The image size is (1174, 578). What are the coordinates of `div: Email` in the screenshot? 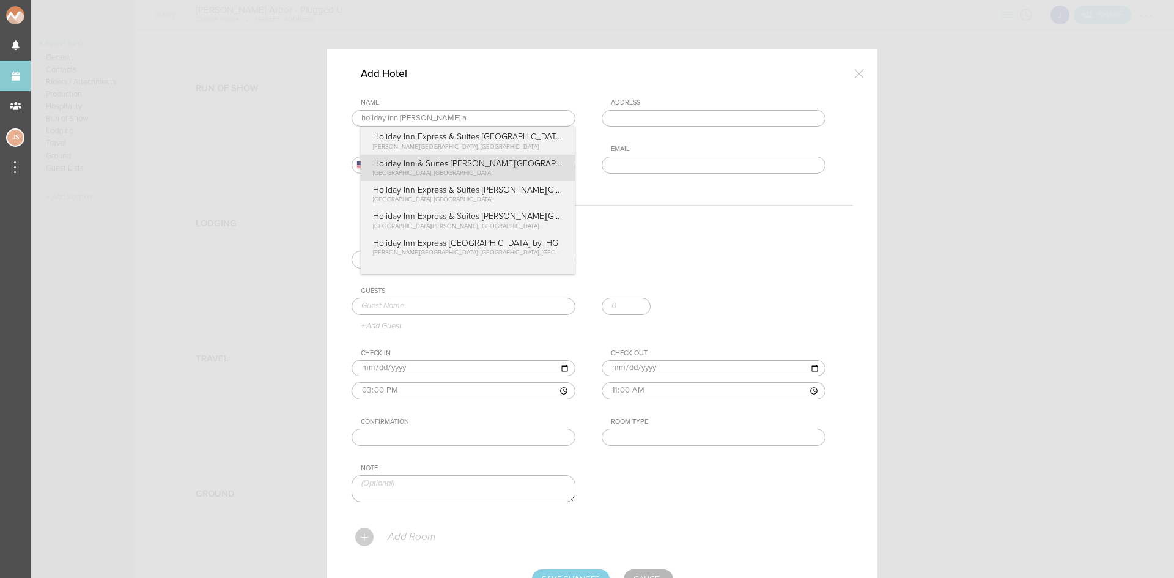 It's located at (718, 149).